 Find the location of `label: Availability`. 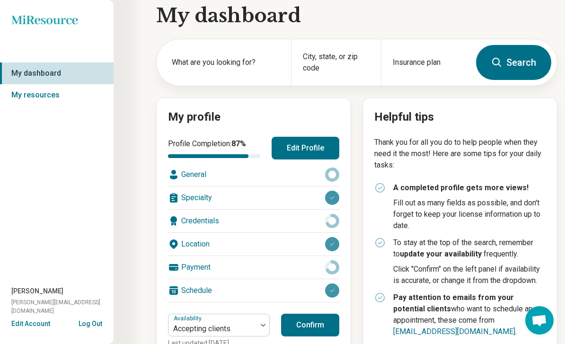

label: Availability is located at coordinates (188, 319).